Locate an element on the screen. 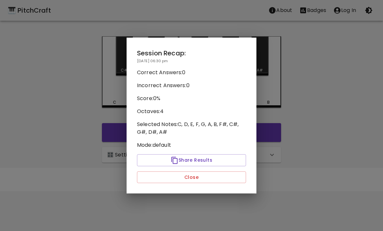  p: Mode: default is located at coordinates (191, 145).